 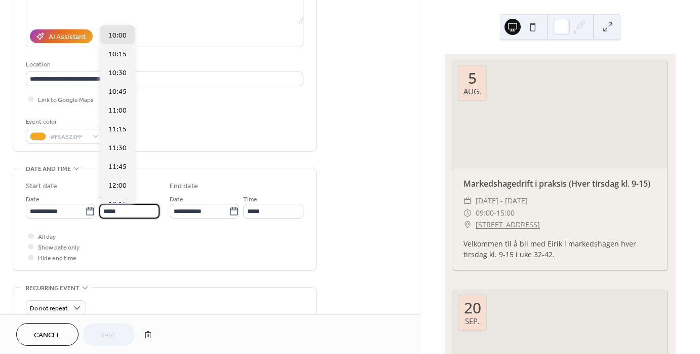 What do you see at coordinates (118, 204) in the screenshot?
I see `span: 12:15` at bounding box center [118, 204].